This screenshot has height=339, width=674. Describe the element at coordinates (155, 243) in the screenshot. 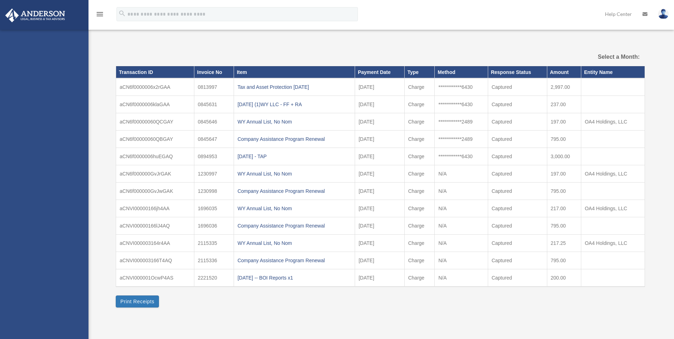

I see `td: aCNVI000003164r4AA` at that location.